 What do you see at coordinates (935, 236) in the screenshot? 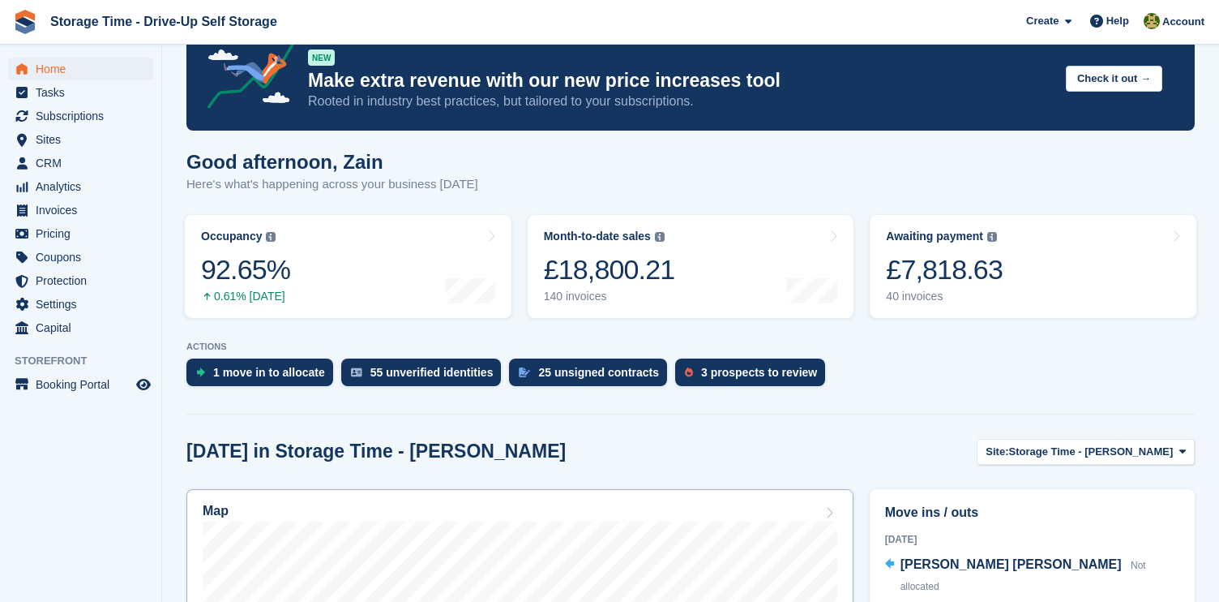
I see `div: Awaiting payment` at bounding box center [935, 236].